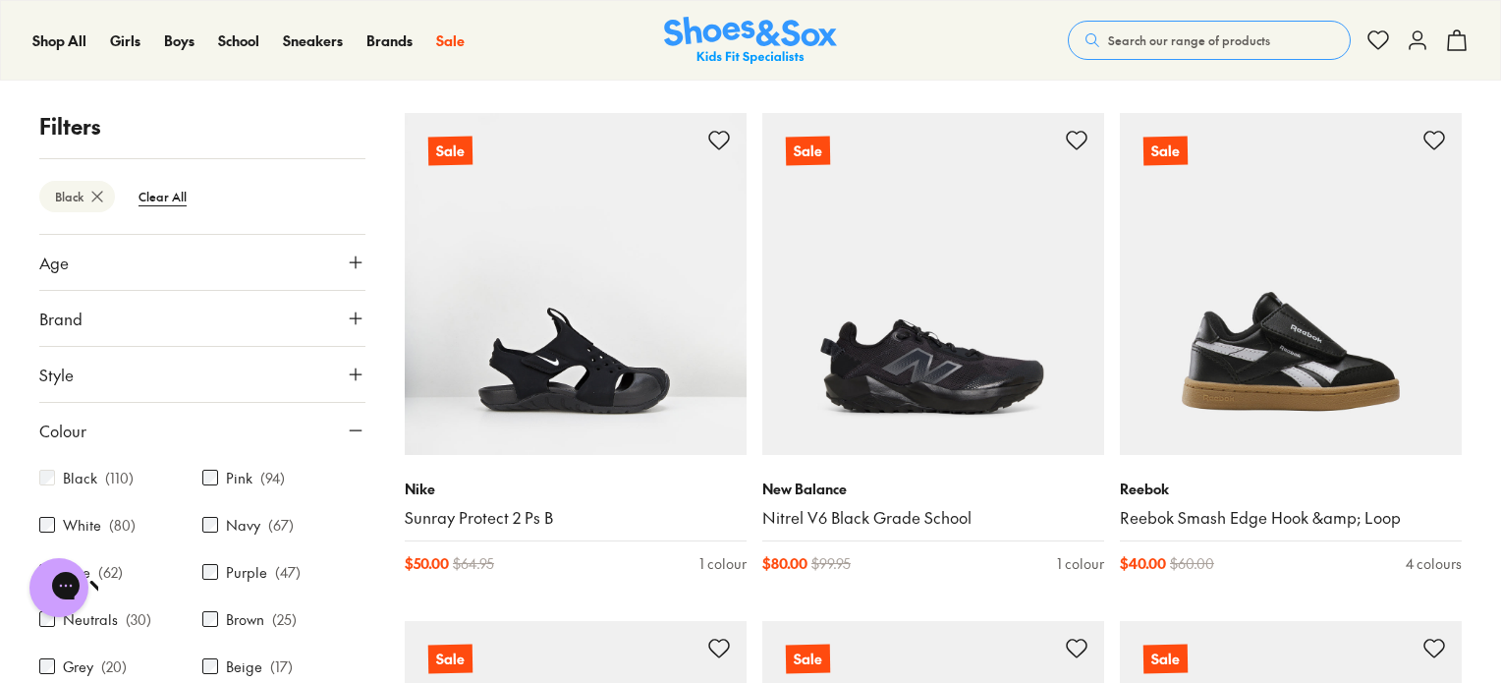 The image size is (1501, 683). What do you see at coordinates (139, 619) in the screenshot?
I see `p: ( 30 )` at bounding box center [139, 619].